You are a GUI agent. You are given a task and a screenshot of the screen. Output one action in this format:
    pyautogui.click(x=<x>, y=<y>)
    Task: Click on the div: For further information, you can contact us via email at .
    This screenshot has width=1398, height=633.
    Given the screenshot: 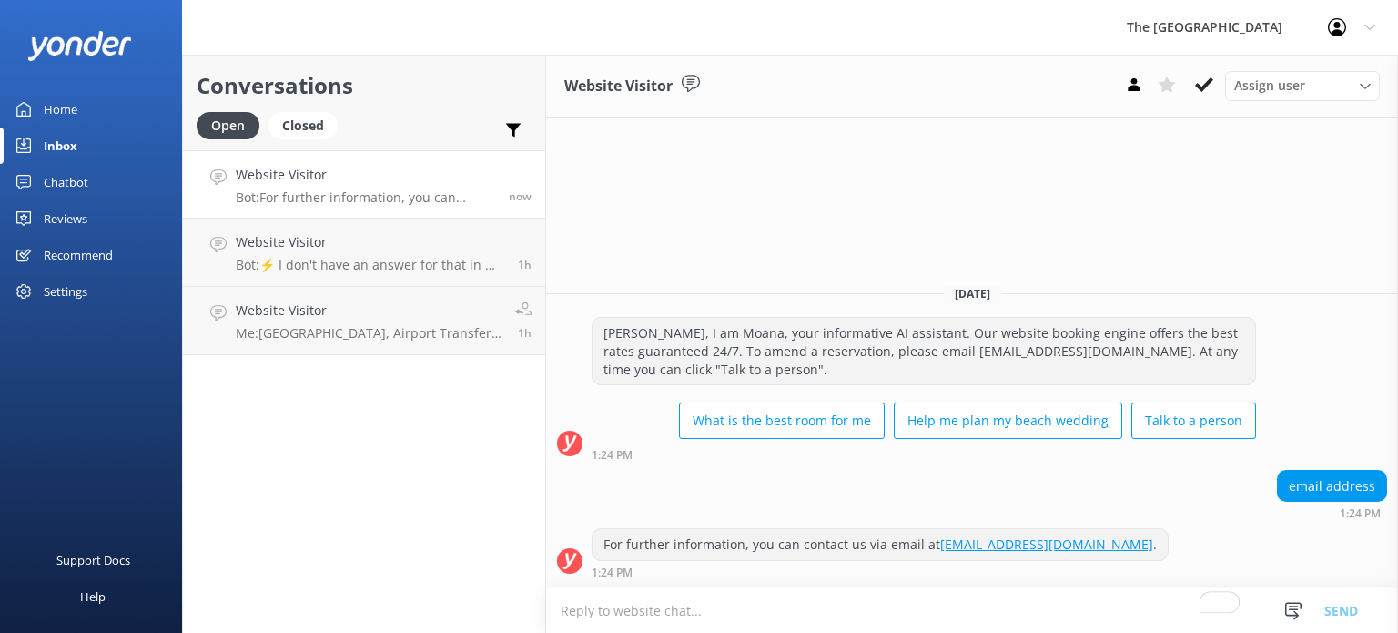 What is the action you would take?
    pyautogui.click(x=880, y=544)
    